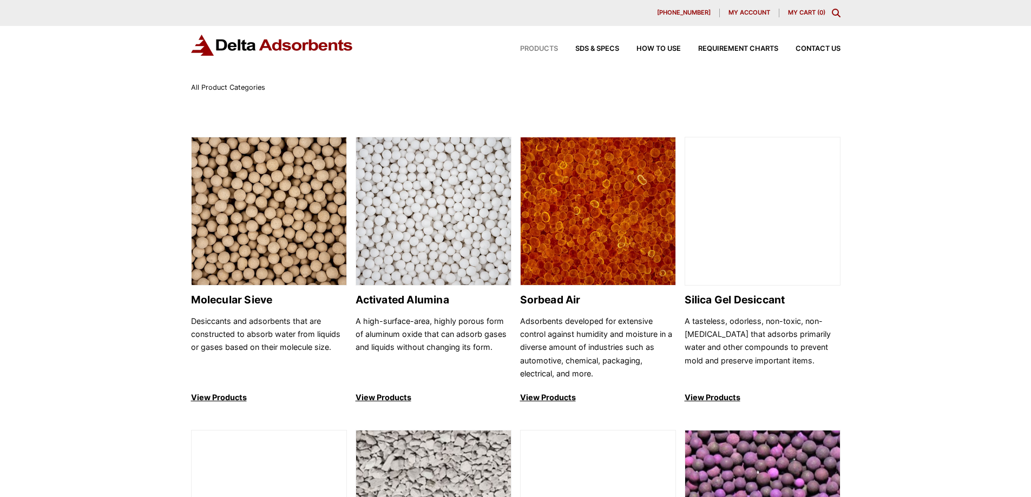 Image resolution: width=1031 pixels, height=497 pixels. Describe the element at coordinates (433, 300) in the screenshot. I see `h2: Activated Alumina` at that location.